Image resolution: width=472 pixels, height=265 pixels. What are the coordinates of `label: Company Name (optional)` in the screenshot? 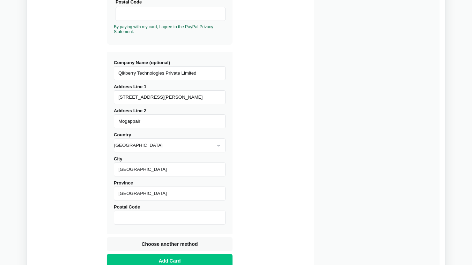 It's located at (170, 70).